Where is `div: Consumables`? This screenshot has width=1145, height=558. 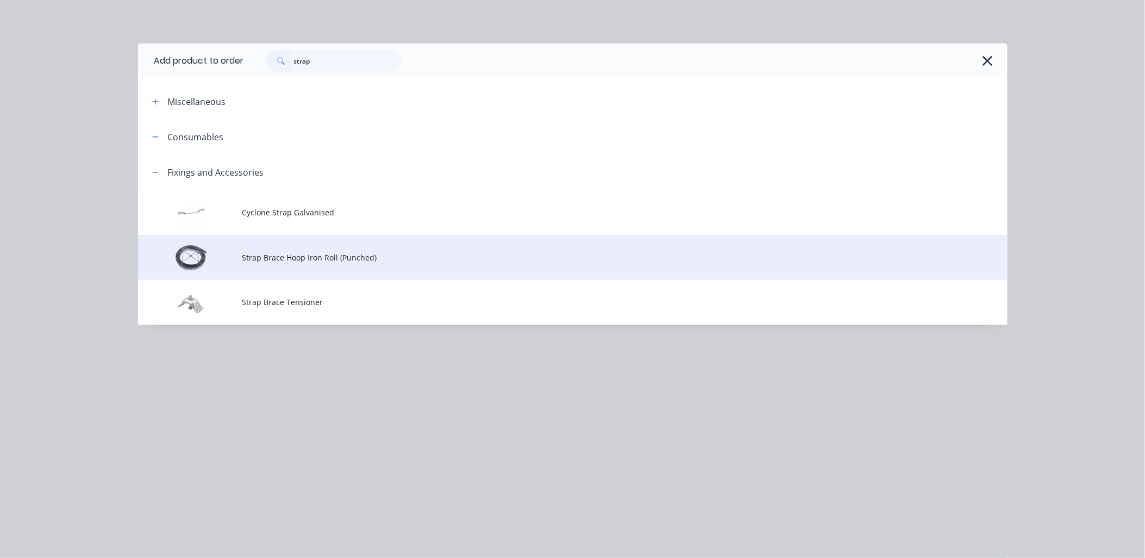
div: Consumables is located at coordinates (196, 137).